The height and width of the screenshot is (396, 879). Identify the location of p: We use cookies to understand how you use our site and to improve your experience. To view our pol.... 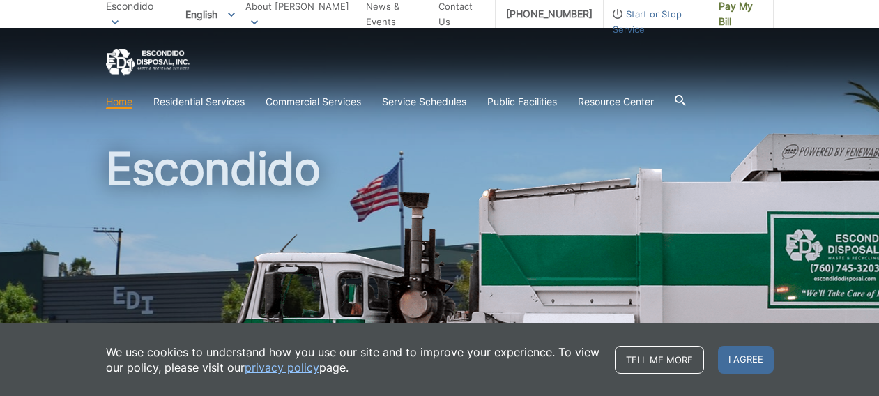
(353, 360).